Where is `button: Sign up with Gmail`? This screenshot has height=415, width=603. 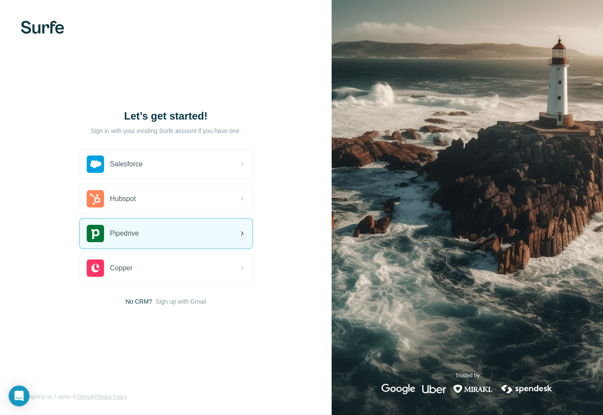
button: Sign up with Gmail is located at coordinates (181, 302).